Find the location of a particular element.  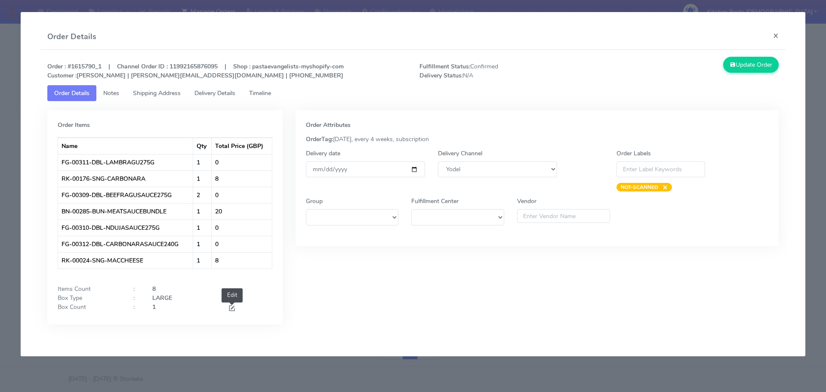

strong: Delivery Status: is located at coordinates (441, 75).